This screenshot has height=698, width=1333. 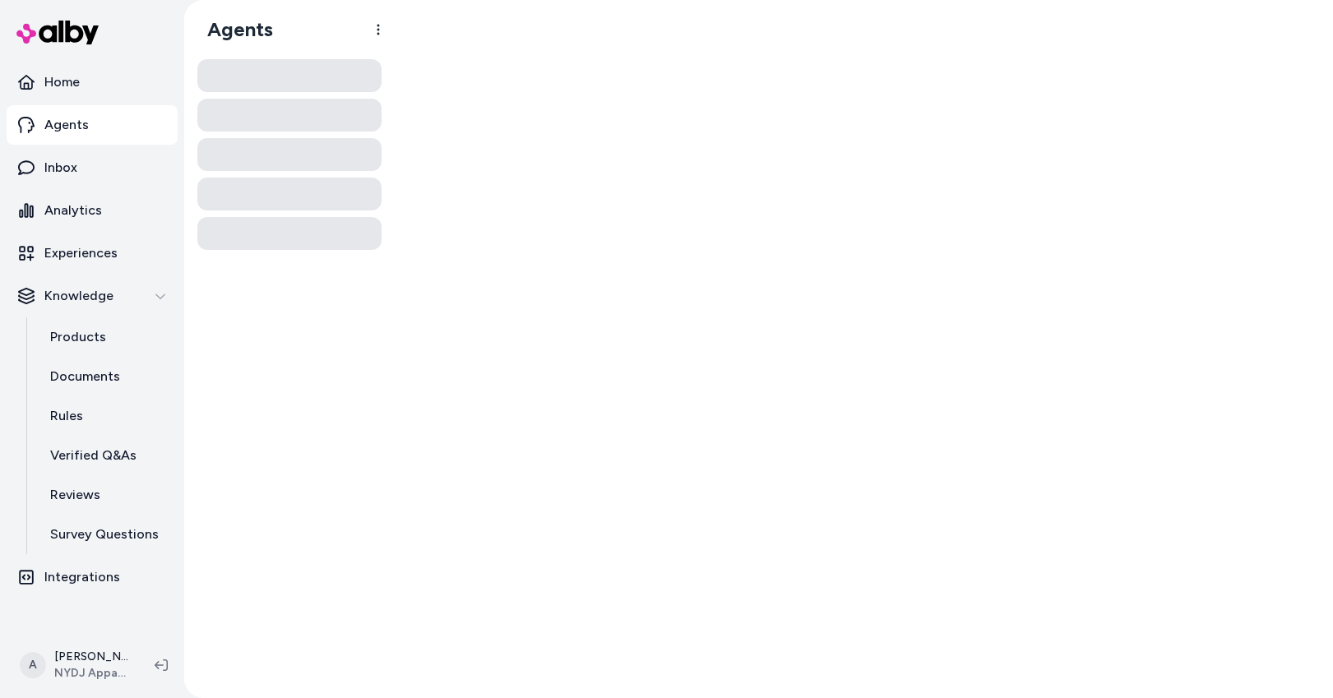 I want to click on img: alby Logo, so click(x=58, y=32).